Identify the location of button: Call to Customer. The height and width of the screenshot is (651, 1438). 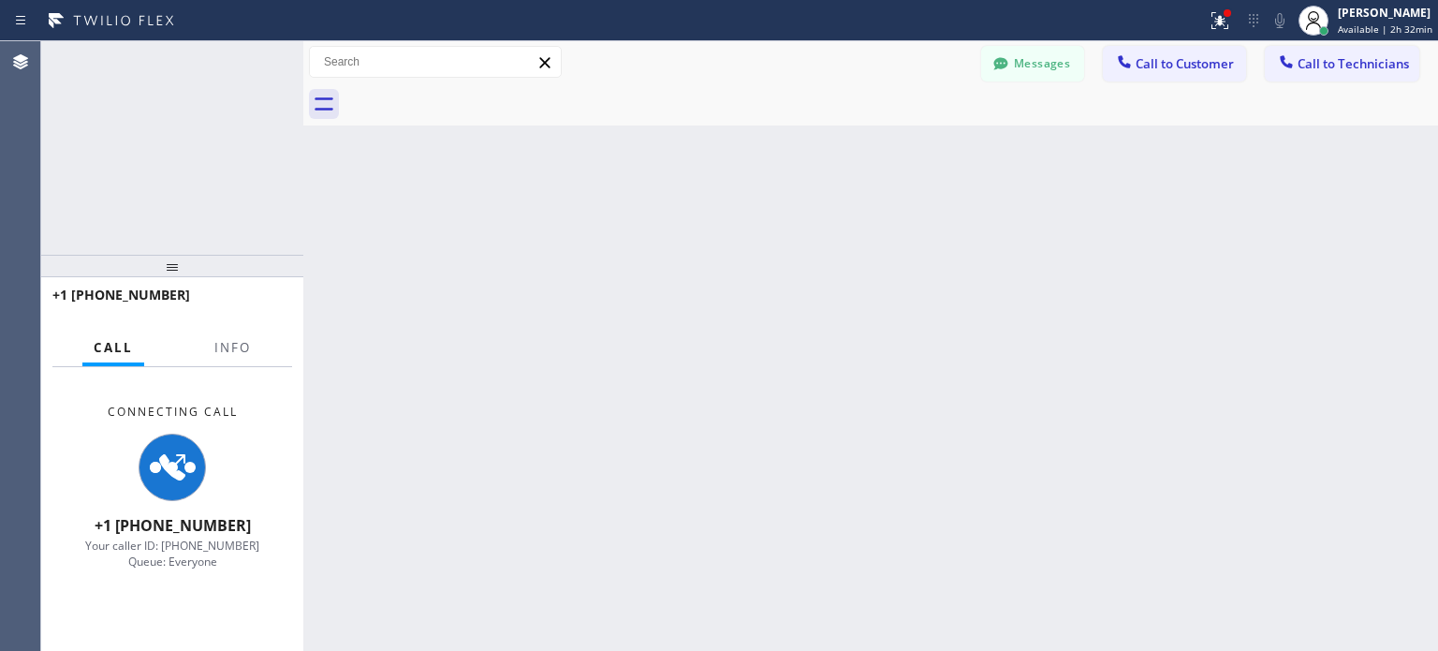
(1174, 64).